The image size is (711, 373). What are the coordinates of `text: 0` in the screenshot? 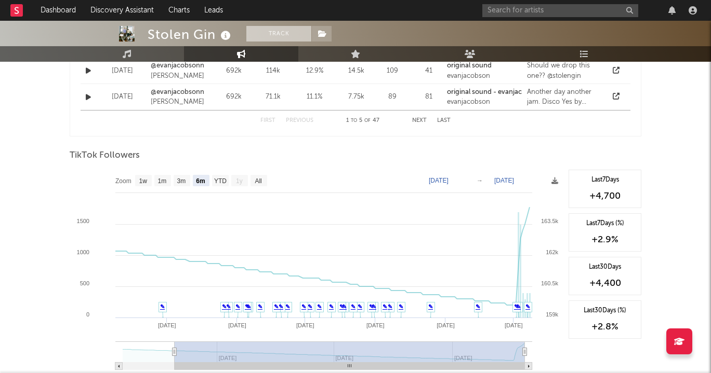 It's located at (88, 315).